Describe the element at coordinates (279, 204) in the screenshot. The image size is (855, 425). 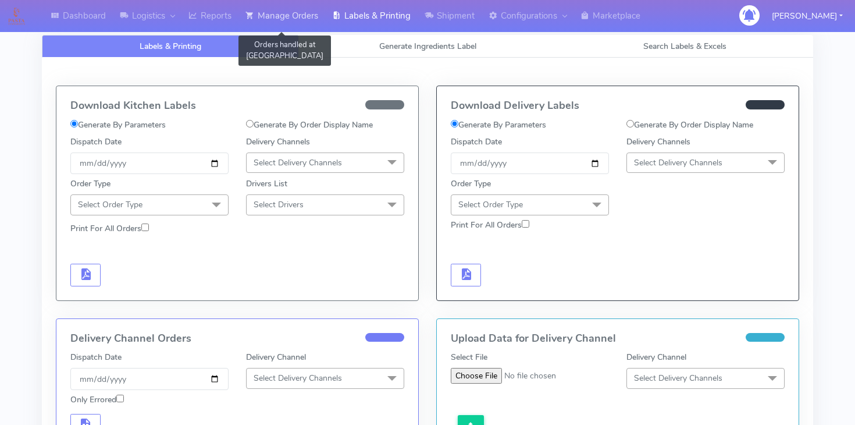
I see `span: Select Drivers` at that location.